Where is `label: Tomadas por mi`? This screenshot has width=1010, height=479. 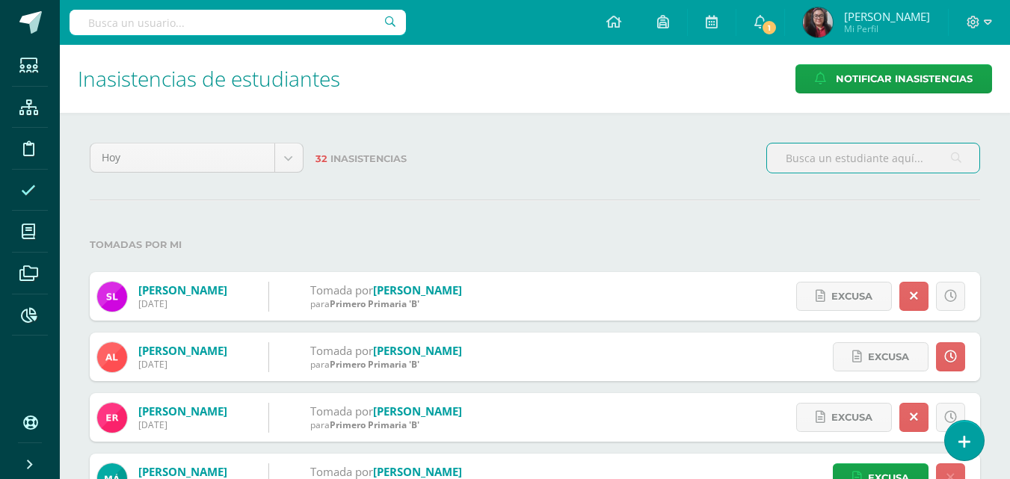 label: Tomadas por mi is located at coordinates (534, 244).